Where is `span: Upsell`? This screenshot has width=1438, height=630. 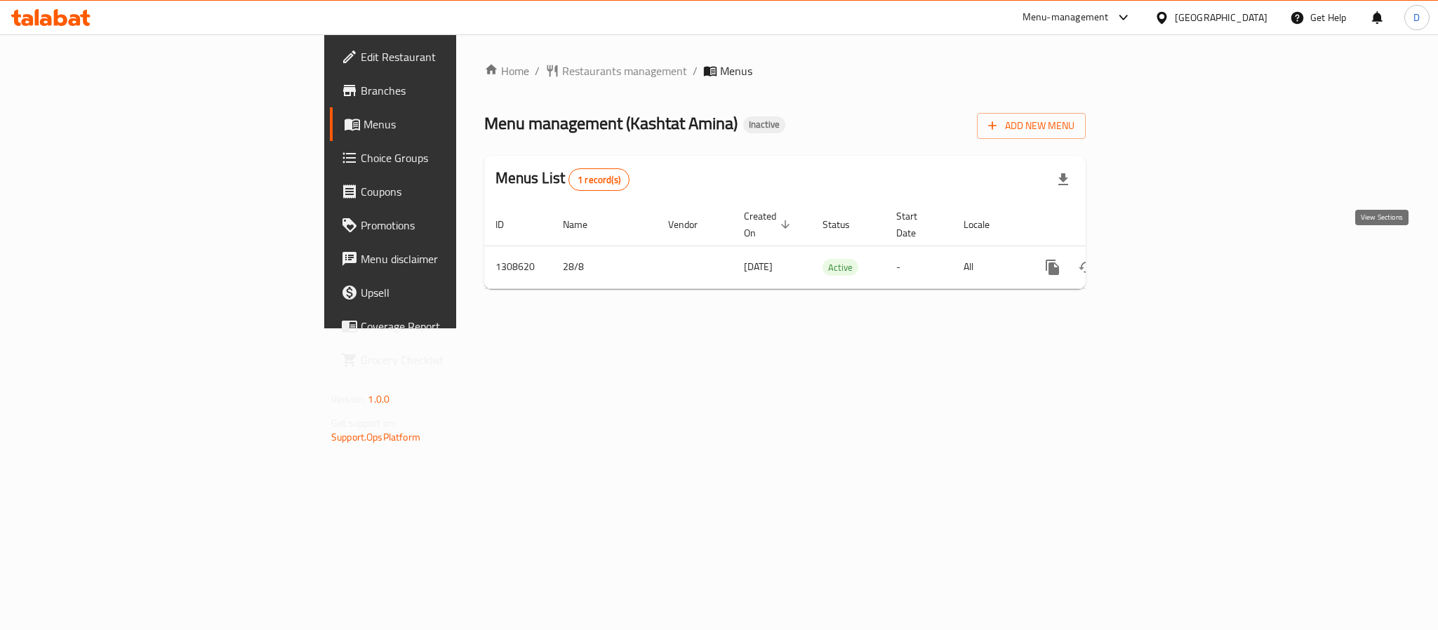 span: Upsell is located at coordinates (457, 293).